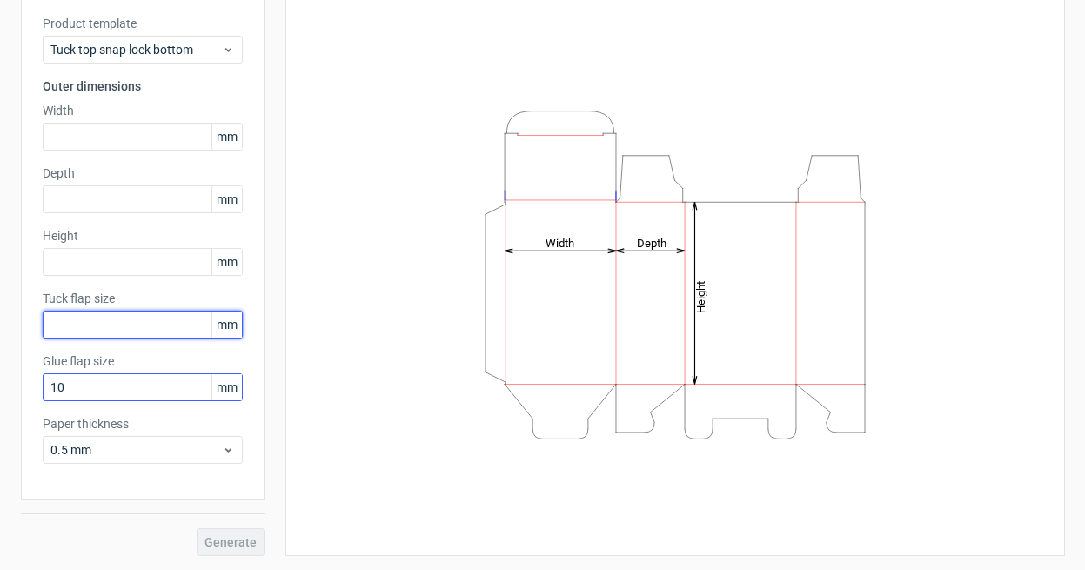 The image size is (1085, 570). What do you see at coordinates (143, 236) in the screenshot?
I see `label: Height` at bounding box center [143, 236].